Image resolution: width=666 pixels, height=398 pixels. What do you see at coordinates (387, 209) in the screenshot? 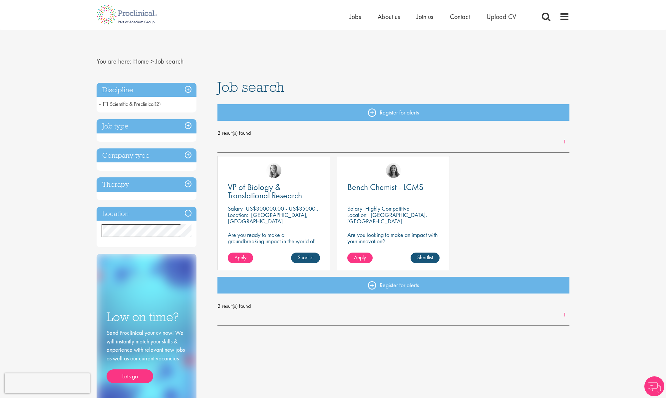
I see `p: Highly Competitive` at bounding box center [387, 209].